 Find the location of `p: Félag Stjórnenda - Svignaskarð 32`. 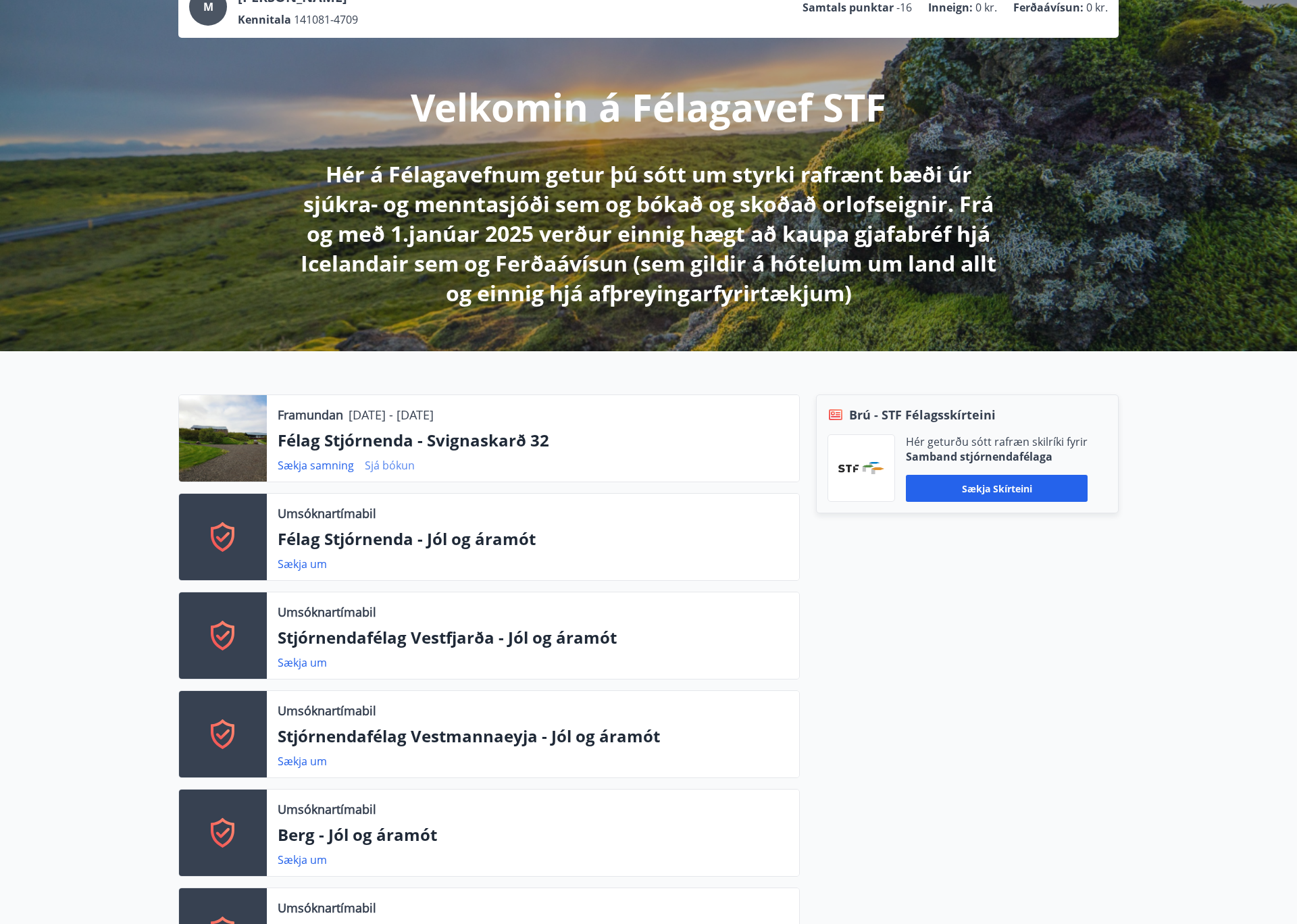

p: Félag Stjórnenda - Svignaskarð 32 is located at coordinates (533, 441).